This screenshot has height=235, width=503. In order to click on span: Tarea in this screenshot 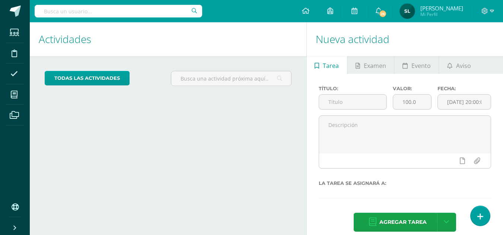, I will do `click(330, 66)`.